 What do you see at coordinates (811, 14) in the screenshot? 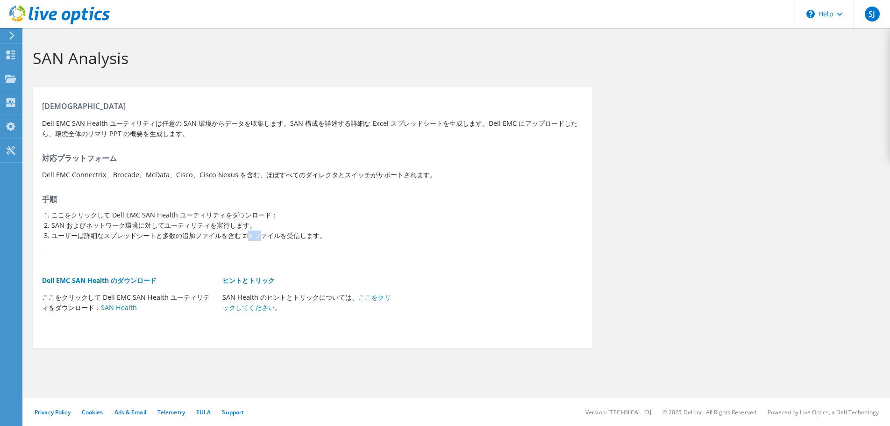
I see `svg: \n` at bounding box center [811, 14].